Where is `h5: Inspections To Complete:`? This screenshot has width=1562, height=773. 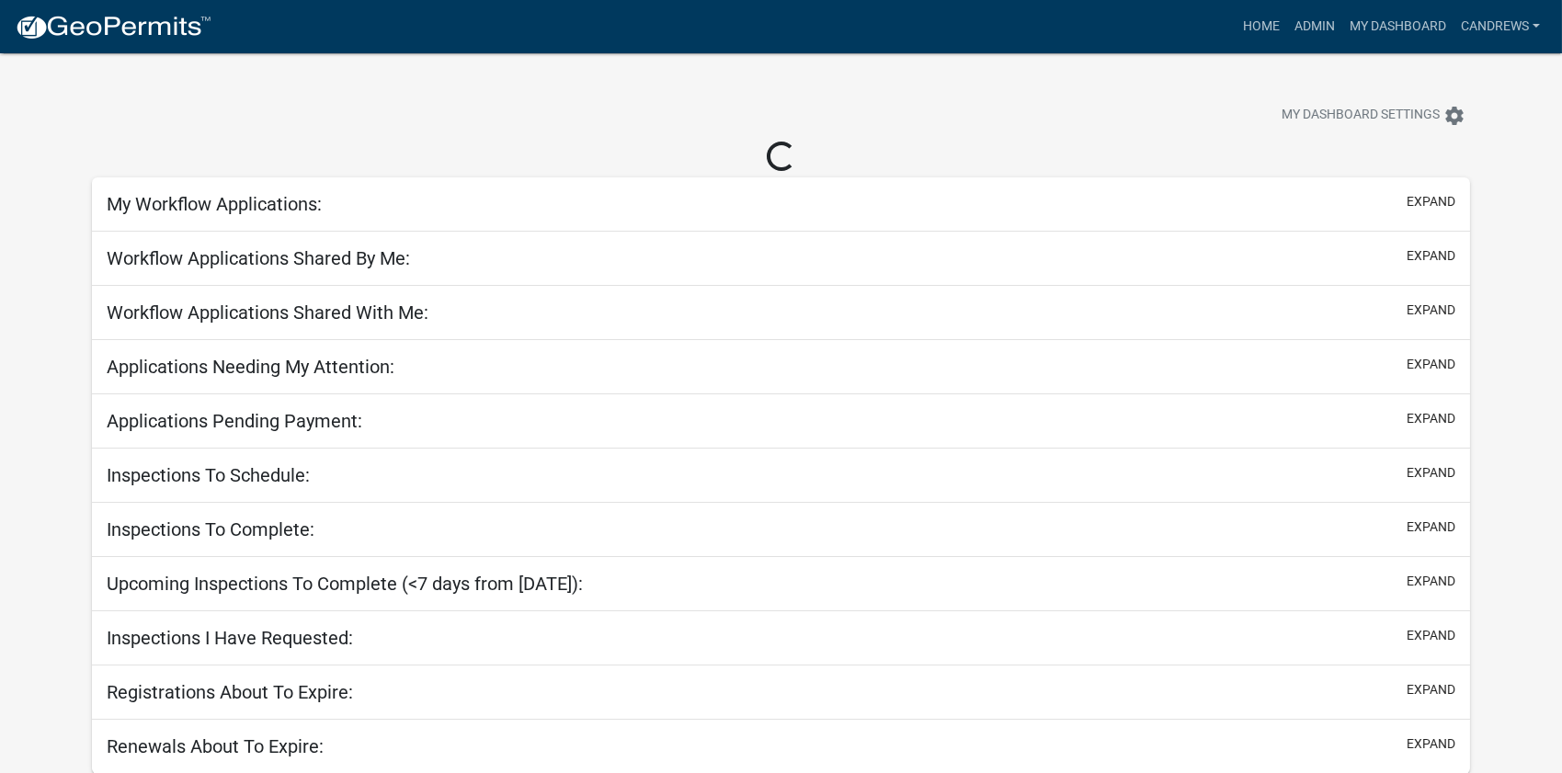 h5: Inspections To Complete: is located at coordinates (210, 529).